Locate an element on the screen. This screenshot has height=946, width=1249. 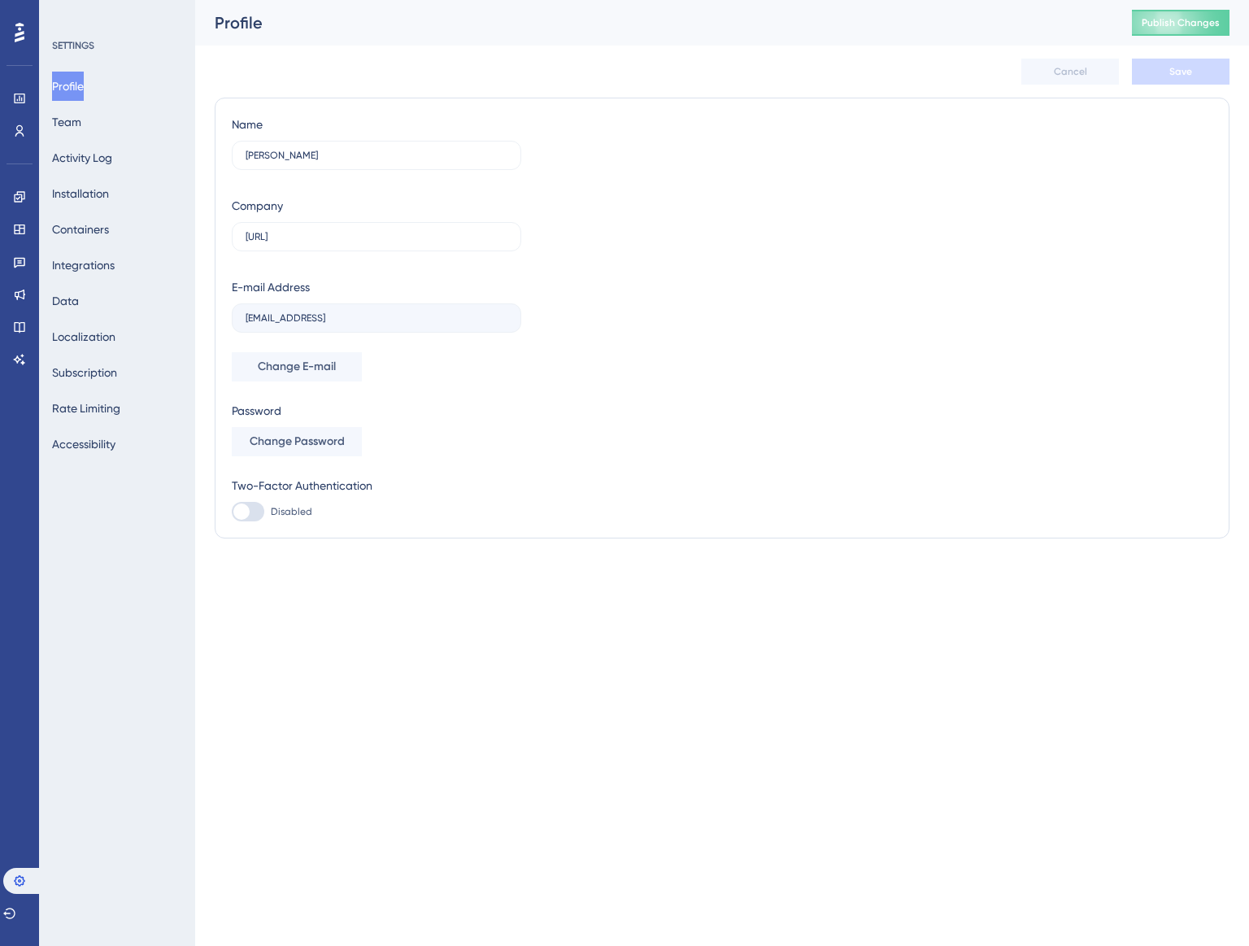
button: Data is located at coordinates (65, 301).